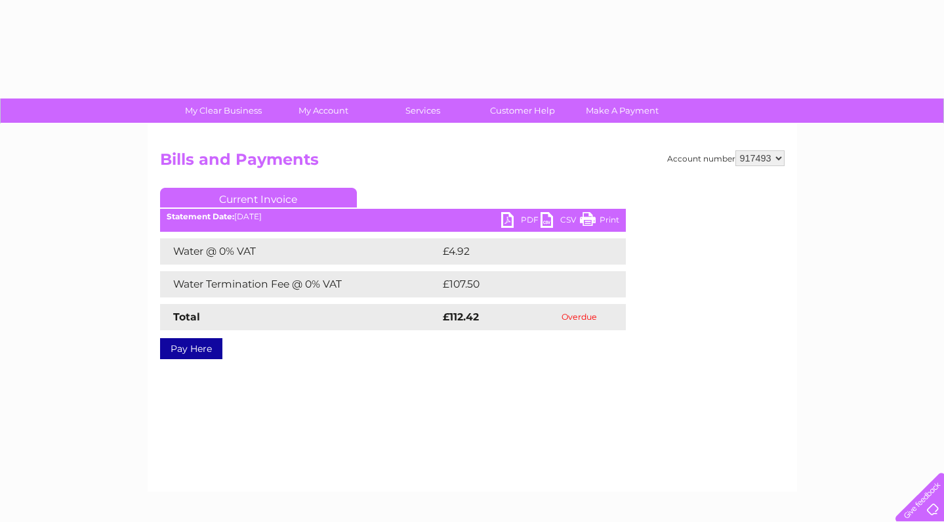  I want to click on div: Account number, so click(726, 158).